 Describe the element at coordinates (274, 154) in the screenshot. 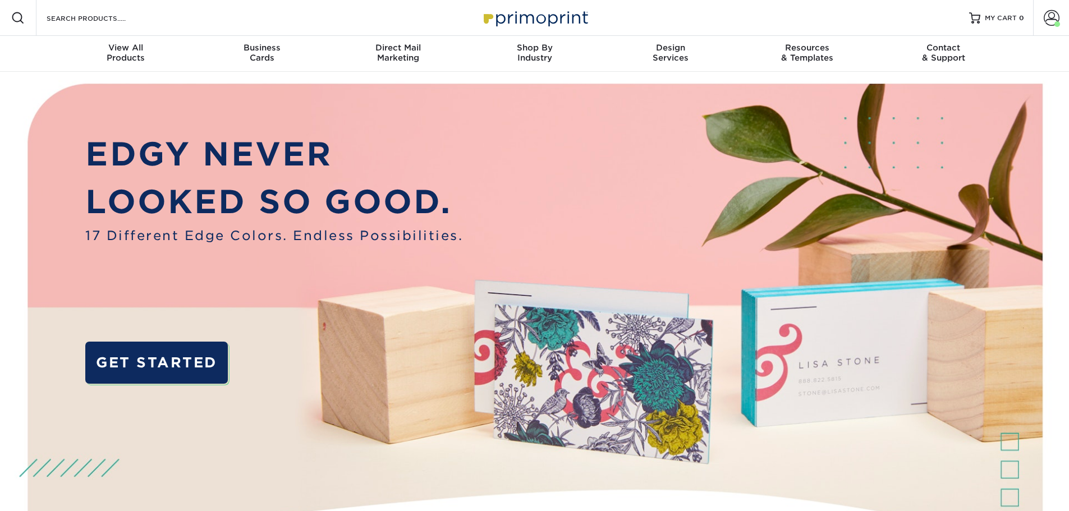

I see `p: EDGY NEVER` at that location.